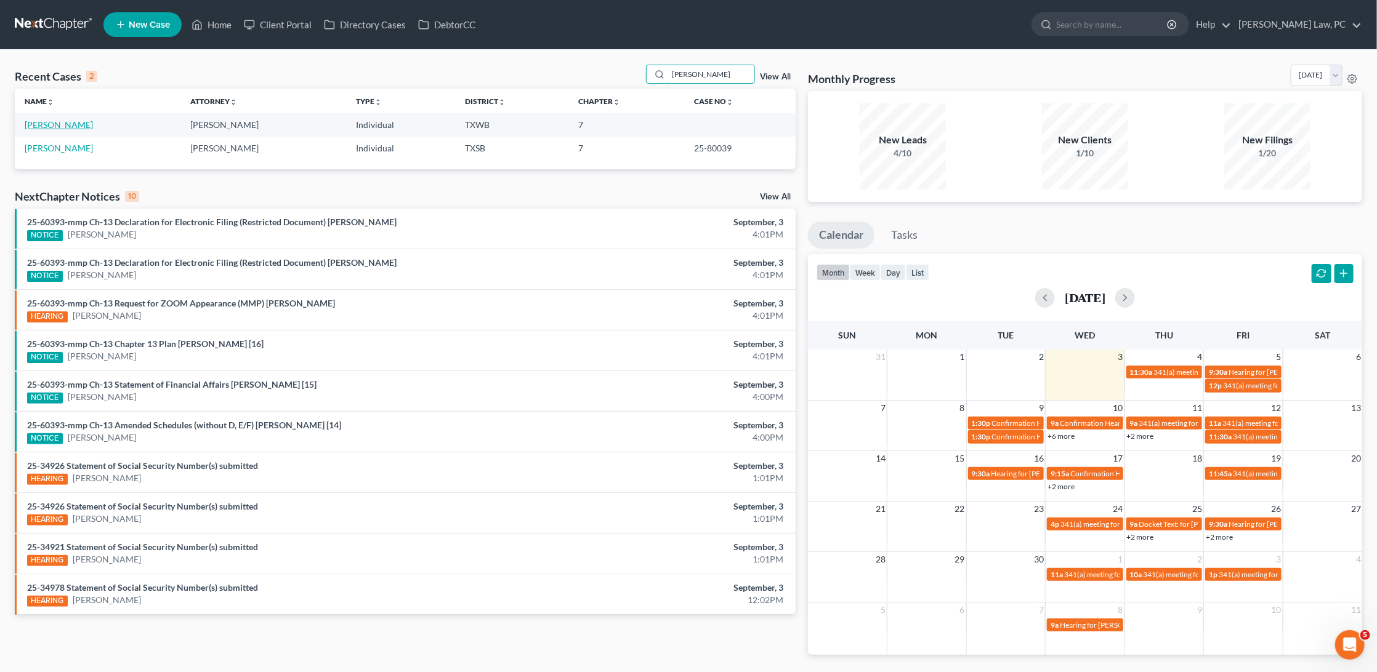  I want to click on span: 19, so click(1276, 459).